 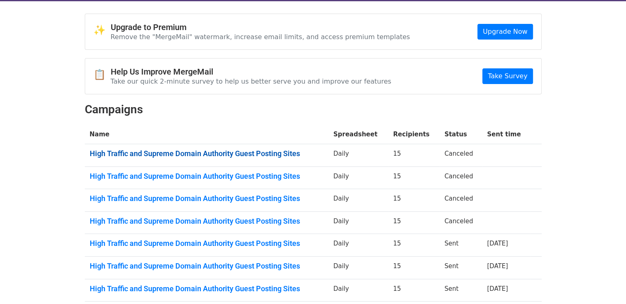 I want to click on th: Name, so click(x=206, y=134).